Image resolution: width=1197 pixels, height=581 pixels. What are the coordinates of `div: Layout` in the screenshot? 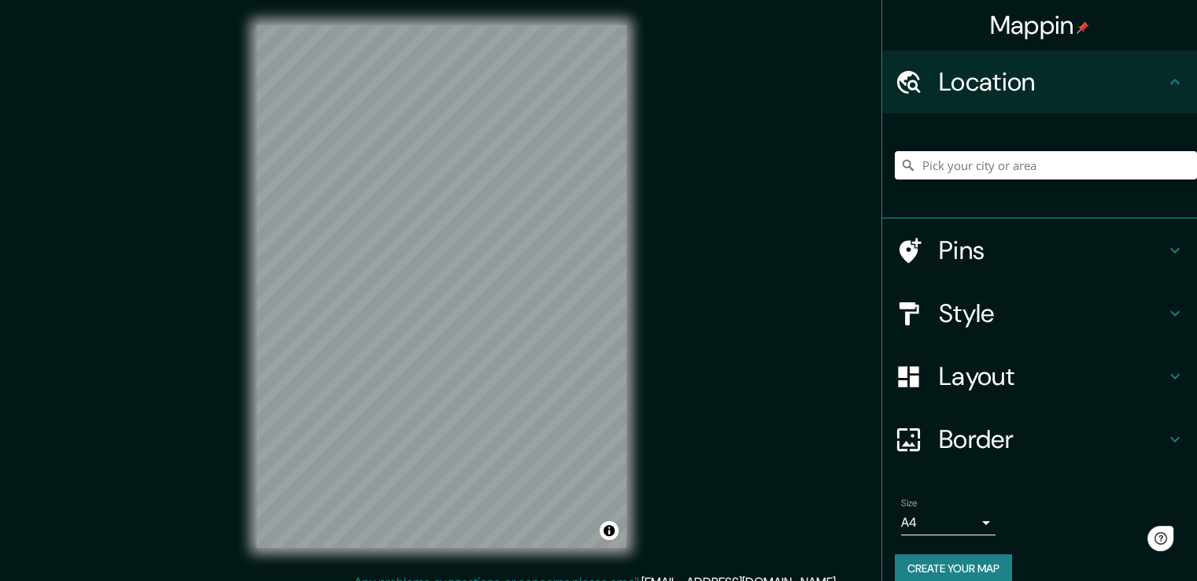 It's located at (1040, 376).